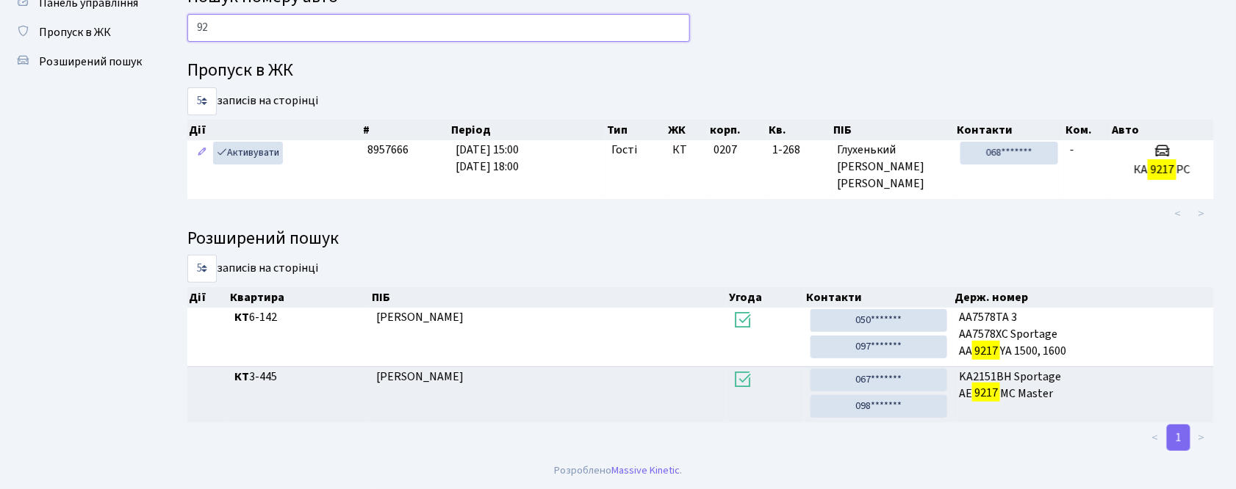  What do you see at coordinates (1162, 170) in the screenshot?
I see `h5: КА РС` at bounding box center [1162, 170].